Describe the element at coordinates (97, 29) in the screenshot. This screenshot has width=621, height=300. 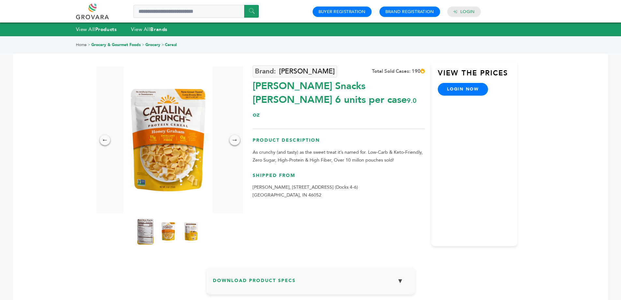
I see `a: View AllProducts` at that location.